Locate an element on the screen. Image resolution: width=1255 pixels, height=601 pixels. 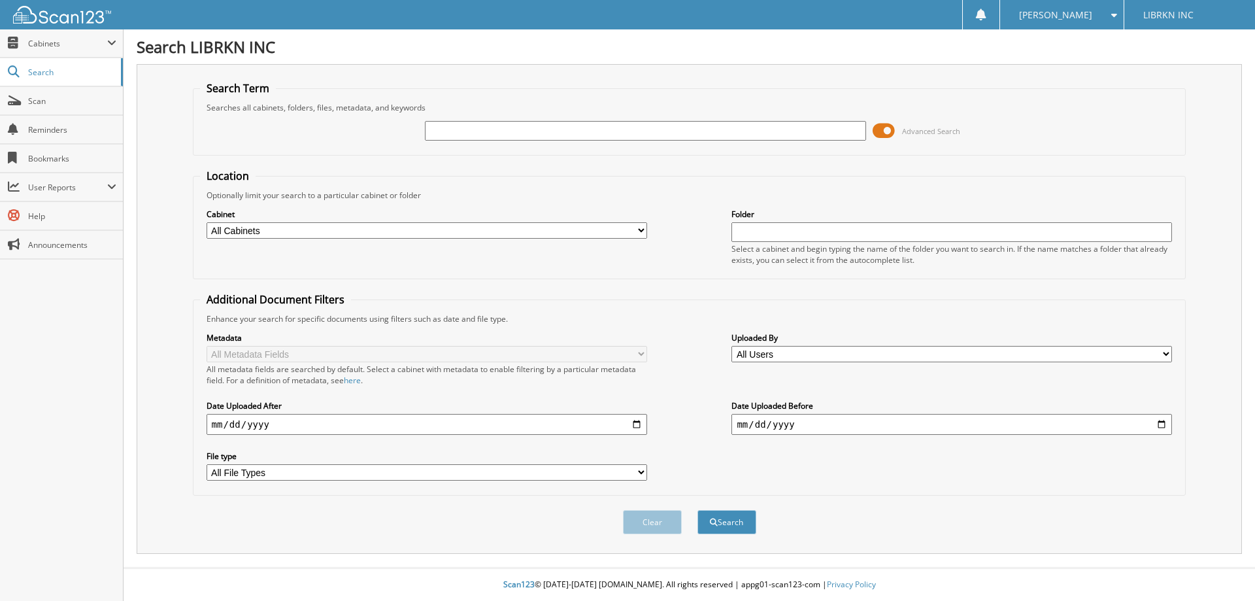
a: Privacy Policy is located at coordinates (851, 584).